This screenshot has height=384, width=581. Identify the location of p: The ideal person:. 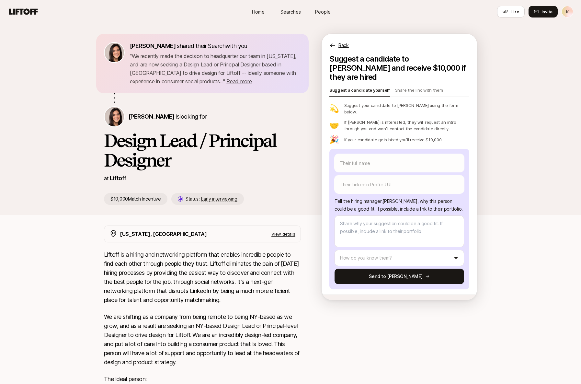
(203, 379).